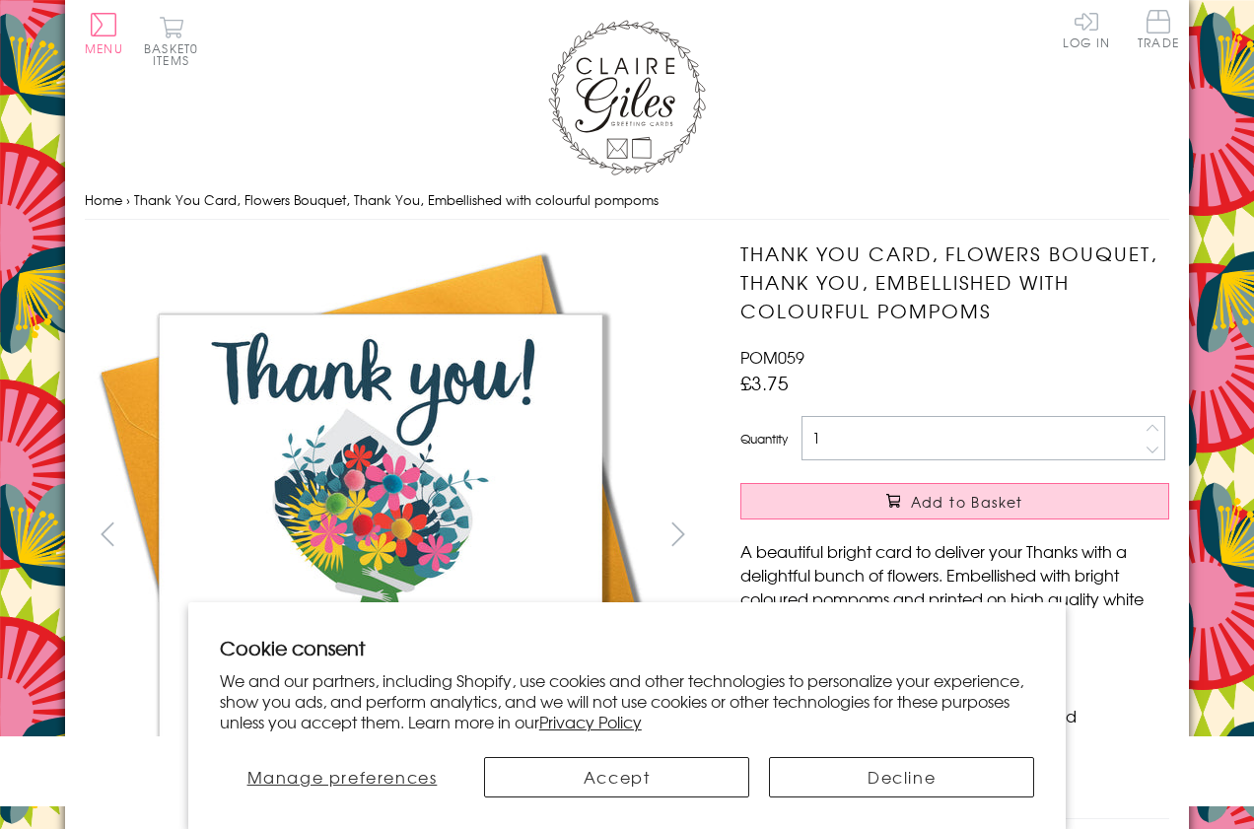  Describe the element at coordinates (342, 777) in the screenshot. I see `span: Manage preferences` at that location.